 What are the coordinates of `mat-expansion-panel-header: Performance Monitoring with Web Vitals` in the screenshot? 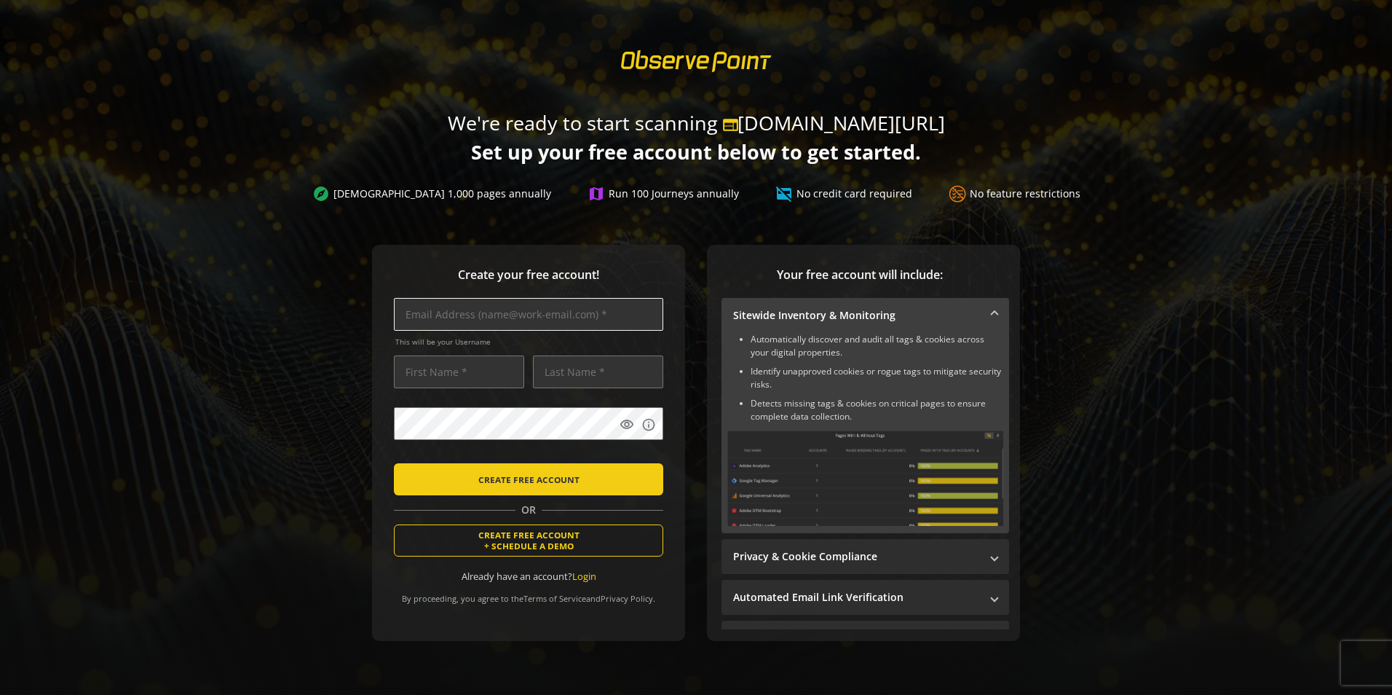 It's located at (865, 638).